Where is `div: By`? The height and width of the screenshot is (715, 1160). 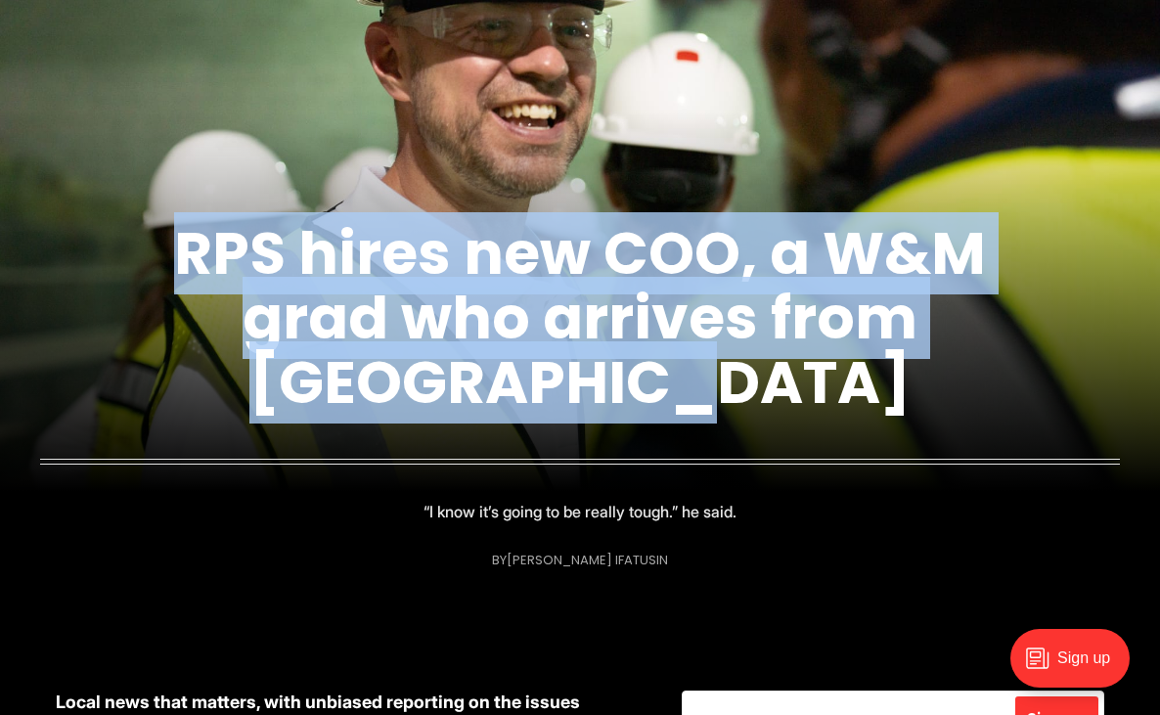 div: By is located at coordinates (580, 559).